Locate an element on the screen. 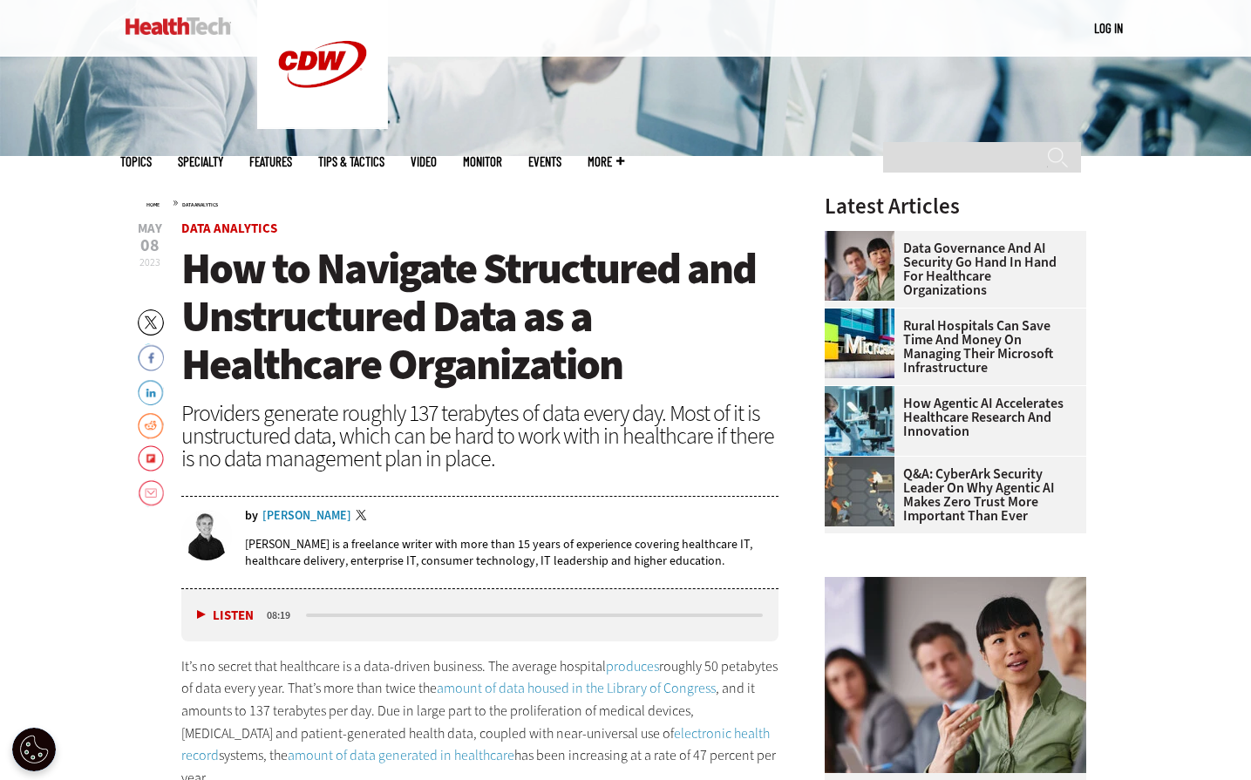  a: Rural Hospitals Can Save Time and Money on Managing Their Microsoft Infrastructure is located at coordinates (950, 347).